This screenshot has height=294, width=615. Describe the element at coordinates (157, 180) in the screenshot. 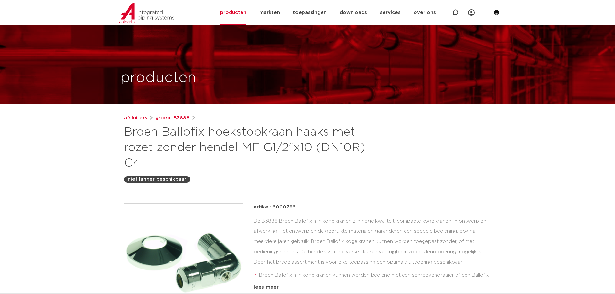

I see `p: niet langer beschikbaar` at that location.